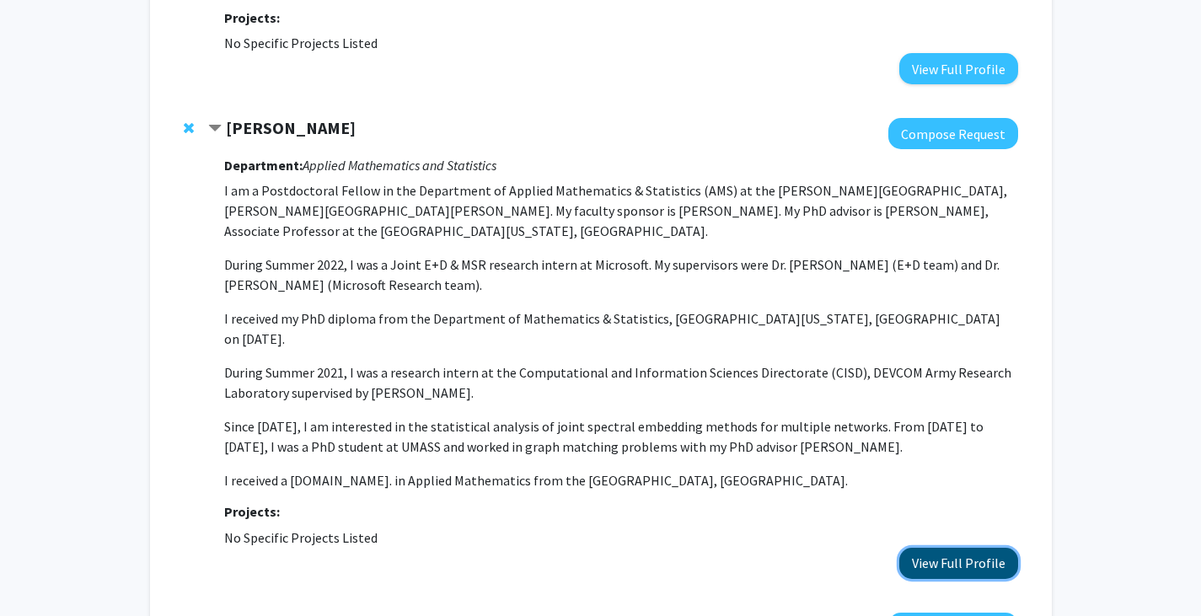  Describe the element at coordinates (400, 165) in the screenshot. I see `i: Applied Mathematics and Statistics` at that location.